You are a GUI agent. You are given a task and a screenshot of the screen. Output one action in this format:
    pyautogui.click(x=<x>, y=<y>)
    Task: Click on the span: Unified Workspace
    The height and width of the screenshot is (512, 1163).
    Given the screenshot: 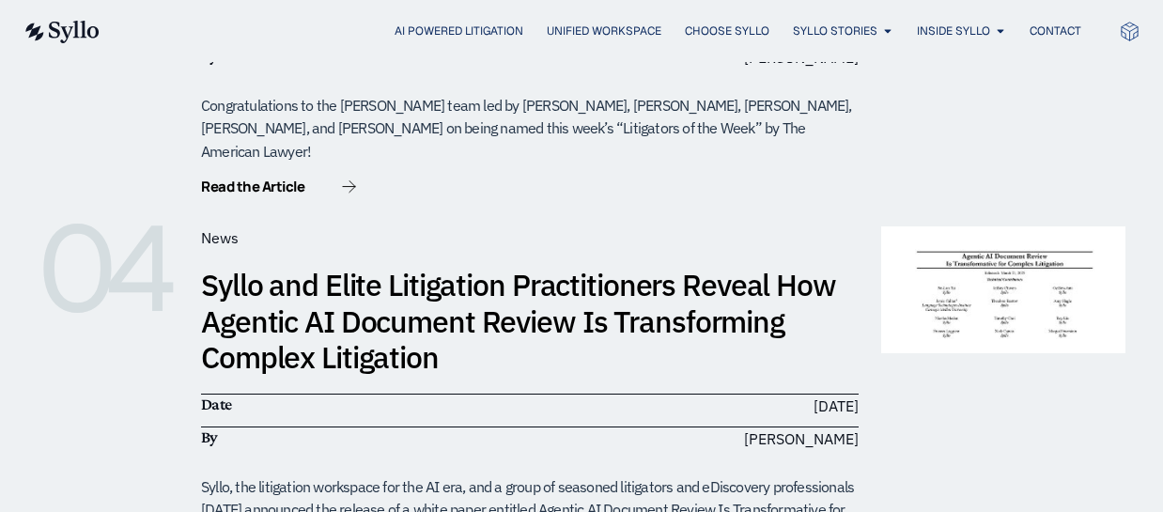 What is the action you would take?
    pyautogui.click(x=604, y=31)
    